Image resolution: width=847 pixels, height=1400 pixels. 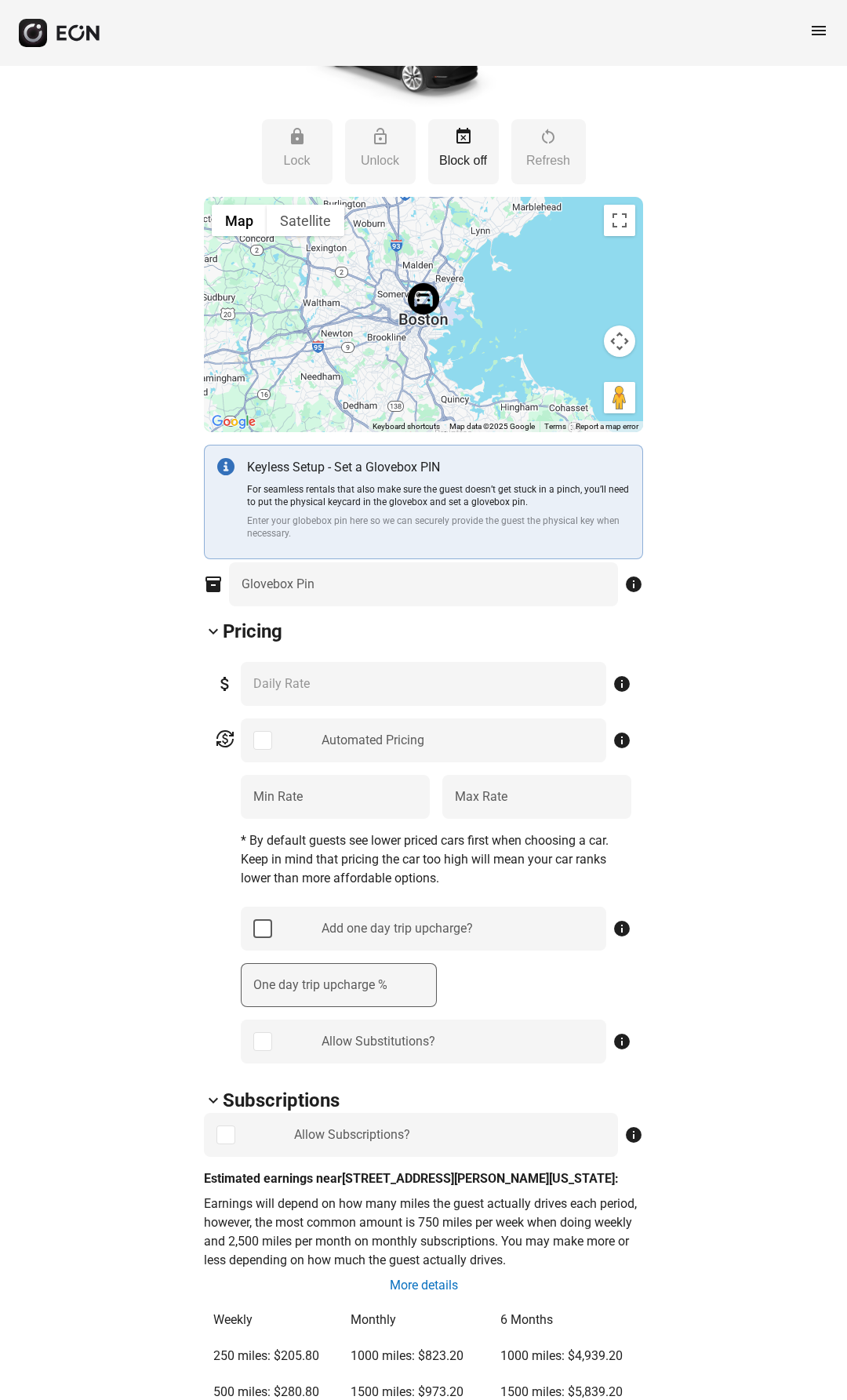 I want to click on div: Automated Pricing, so click(x=373, y=741).